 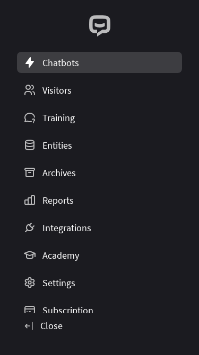 What do you see at coordinates (99, 200) in the screenshot?
I see `a: Reports` at bounding box center [99, 200].